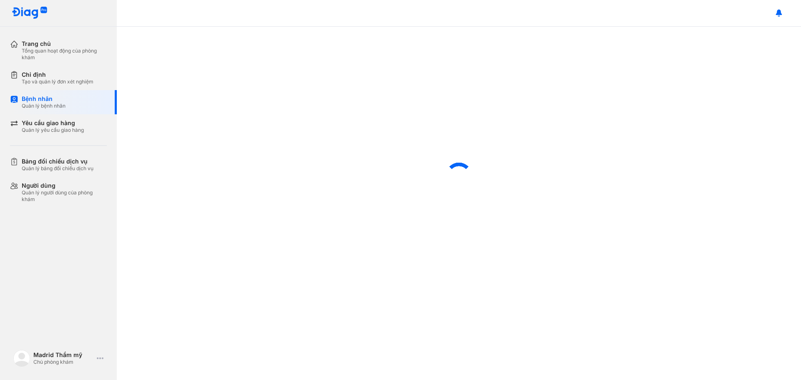 This screenshot has width=801, height=380. Describe the element at coordinates (63, 362) in the screenshot. I see `div: Chủ phòng khám` at that location.